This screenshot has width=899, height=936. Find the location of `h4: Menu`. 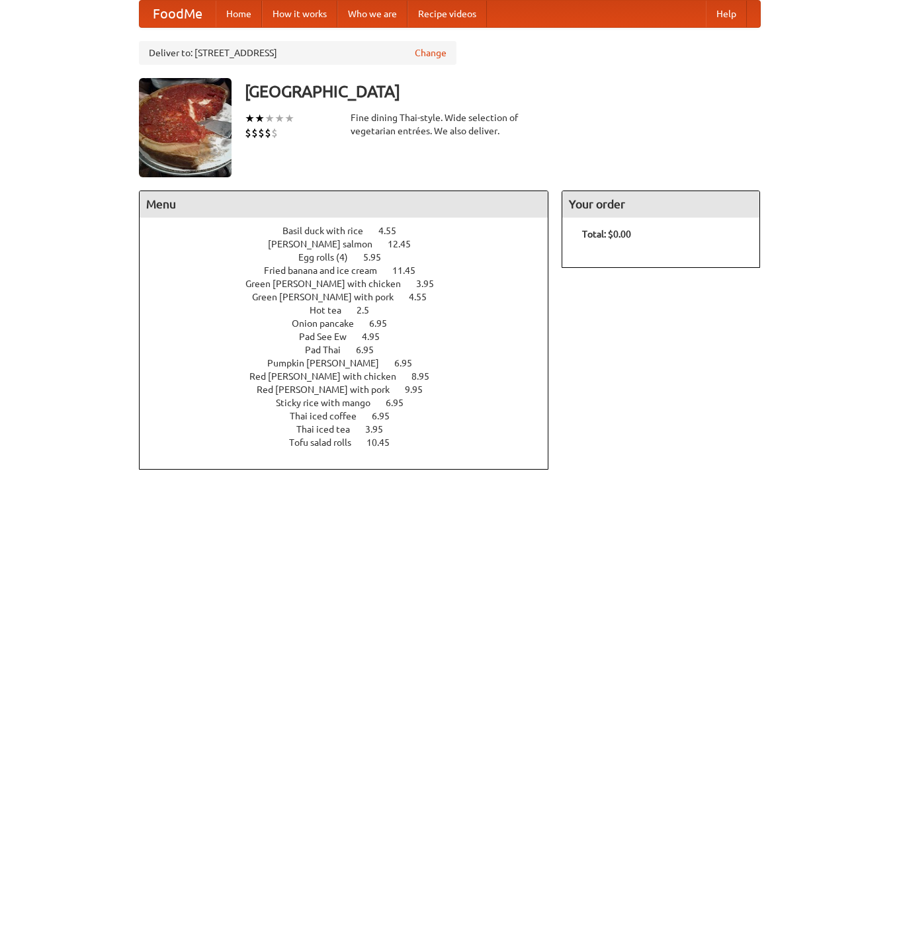

h4: Menu is located at coordinates (344, 204).